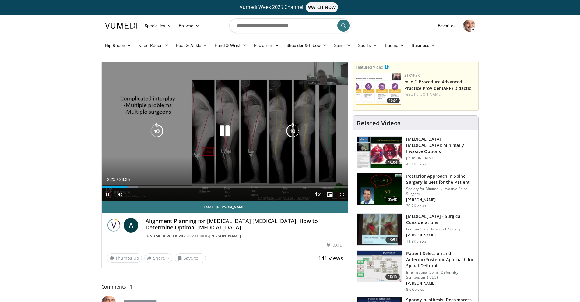 Image resolution: width=580 pixels, height=302 pixels. Describe the element at coordinates (231, 45) in the screenshot. I see `a: Hand & Wrist` at that location.